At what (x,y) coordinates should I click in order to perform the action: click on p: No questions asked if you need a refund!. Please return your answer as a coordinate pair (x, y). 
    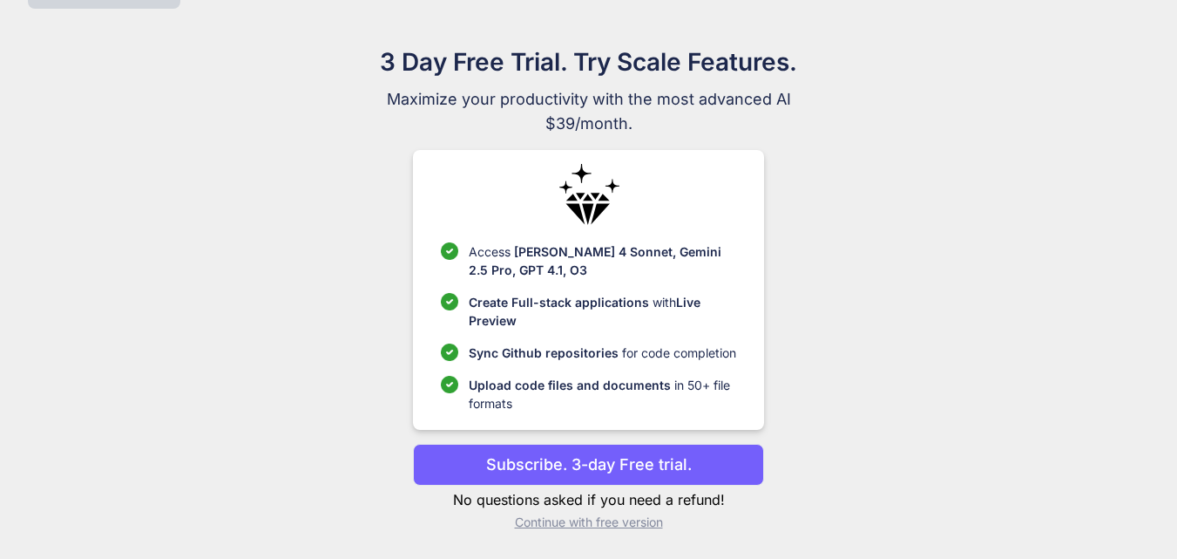
    Looking at the image, I should click on (588, 499).